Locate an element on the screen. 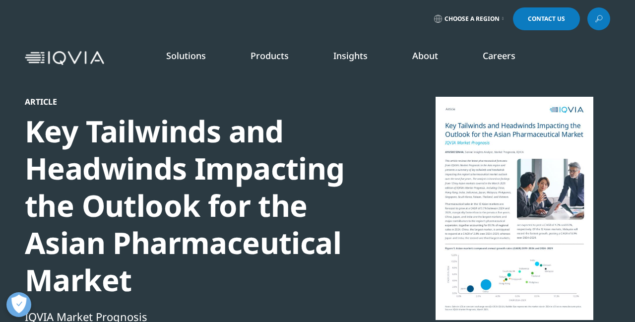  a: Contact Us is located at coordinates (547, 19).